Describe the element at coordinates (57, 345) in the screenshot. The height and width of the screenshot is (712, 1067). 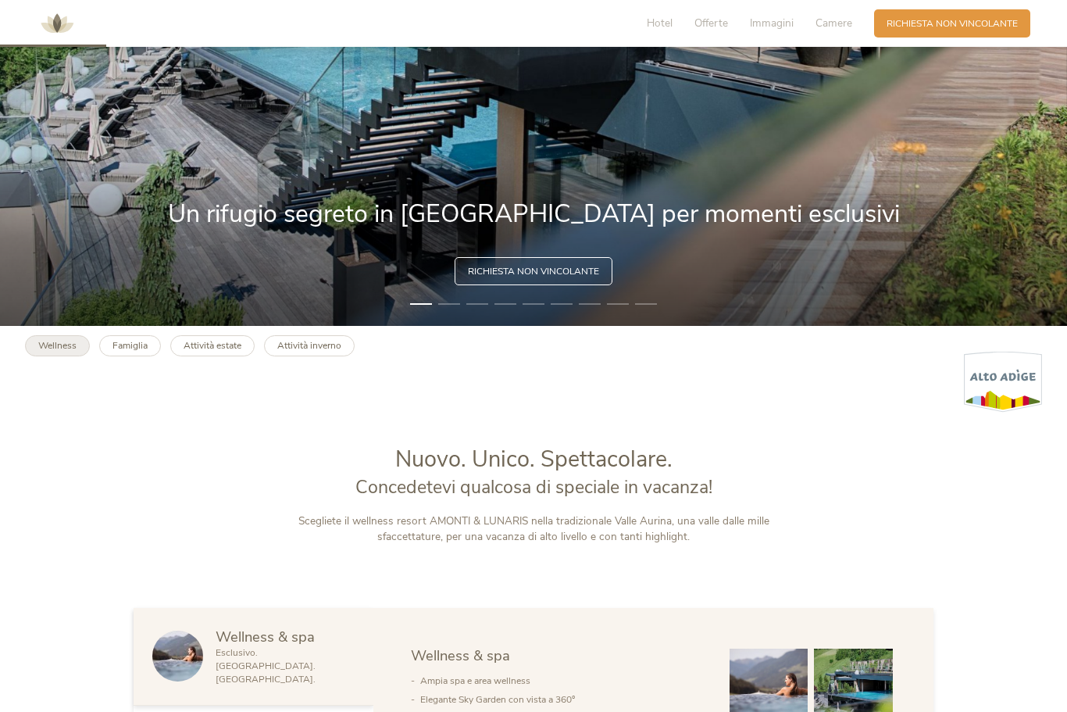
I see `b: Wellness` at that location.